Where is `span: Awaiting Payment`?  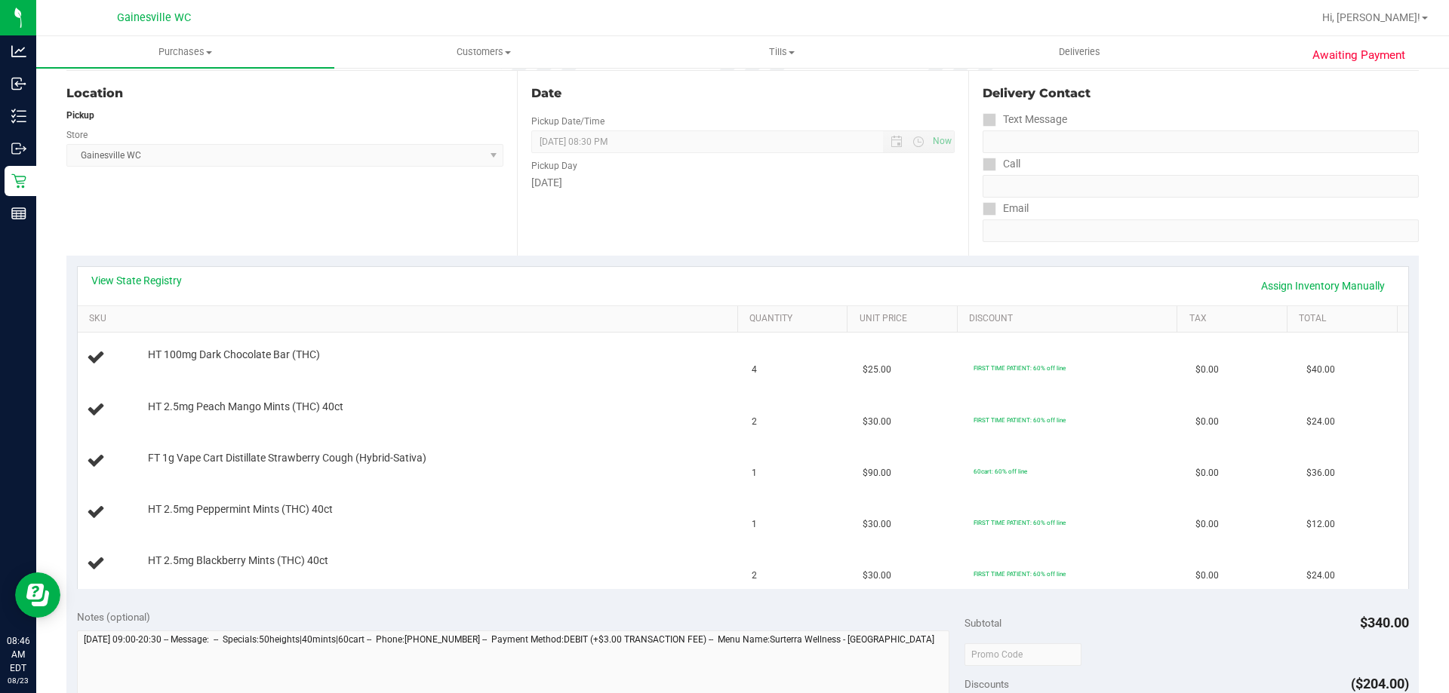
span: Awaiting Payment is located at coordinates (1358, 55).